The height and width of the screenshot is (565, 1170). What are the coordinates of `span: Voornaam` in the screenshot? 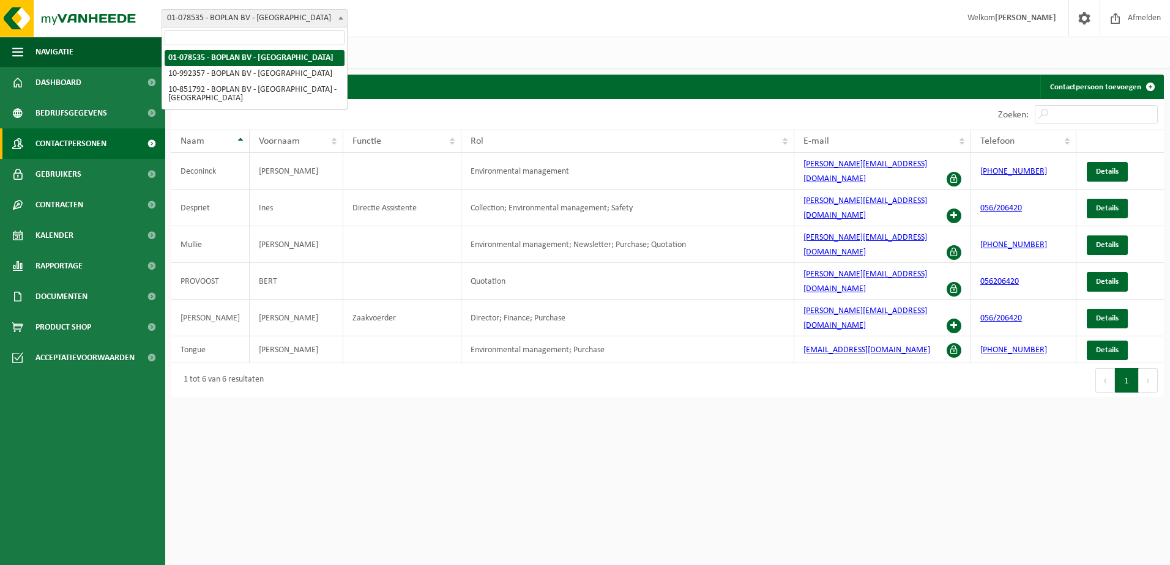 It's located at (279, 141).